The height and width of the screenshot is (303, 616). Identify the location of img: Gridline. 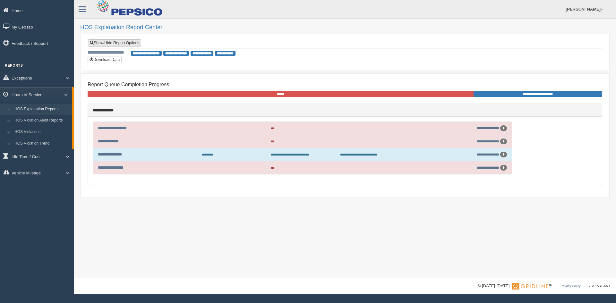
(530, 286).